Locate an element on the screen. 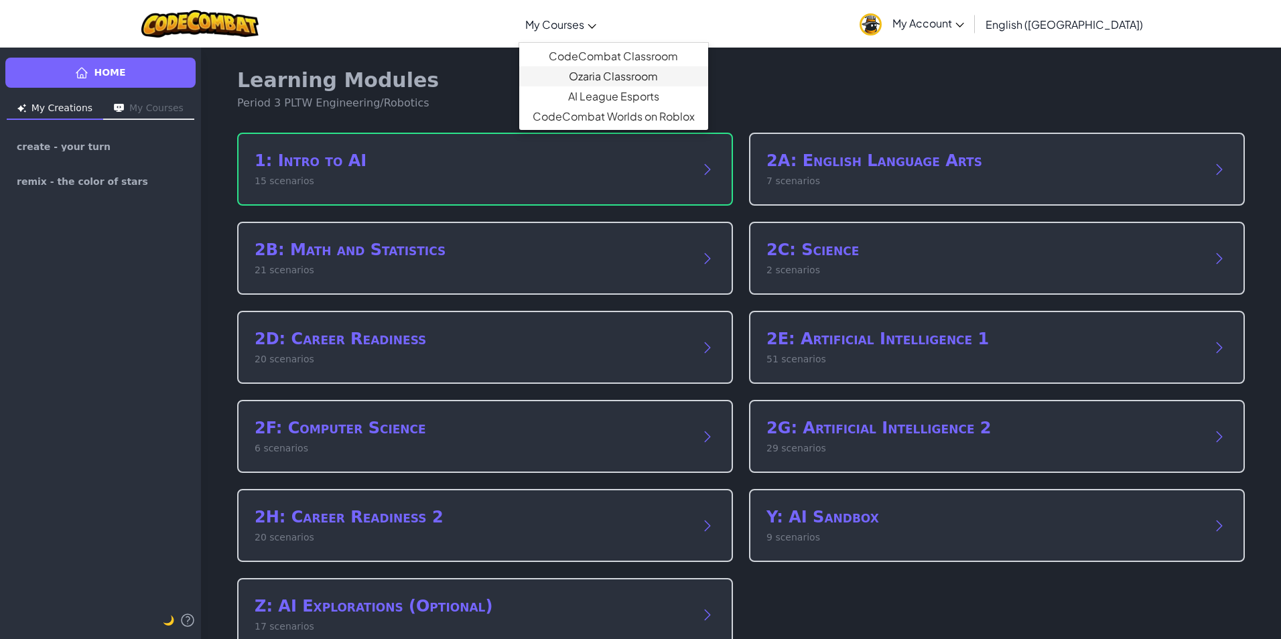 The width and height of the screenshot is (1281, 639). h2: 2F: Computer Science is located at coordinates (472, 428).